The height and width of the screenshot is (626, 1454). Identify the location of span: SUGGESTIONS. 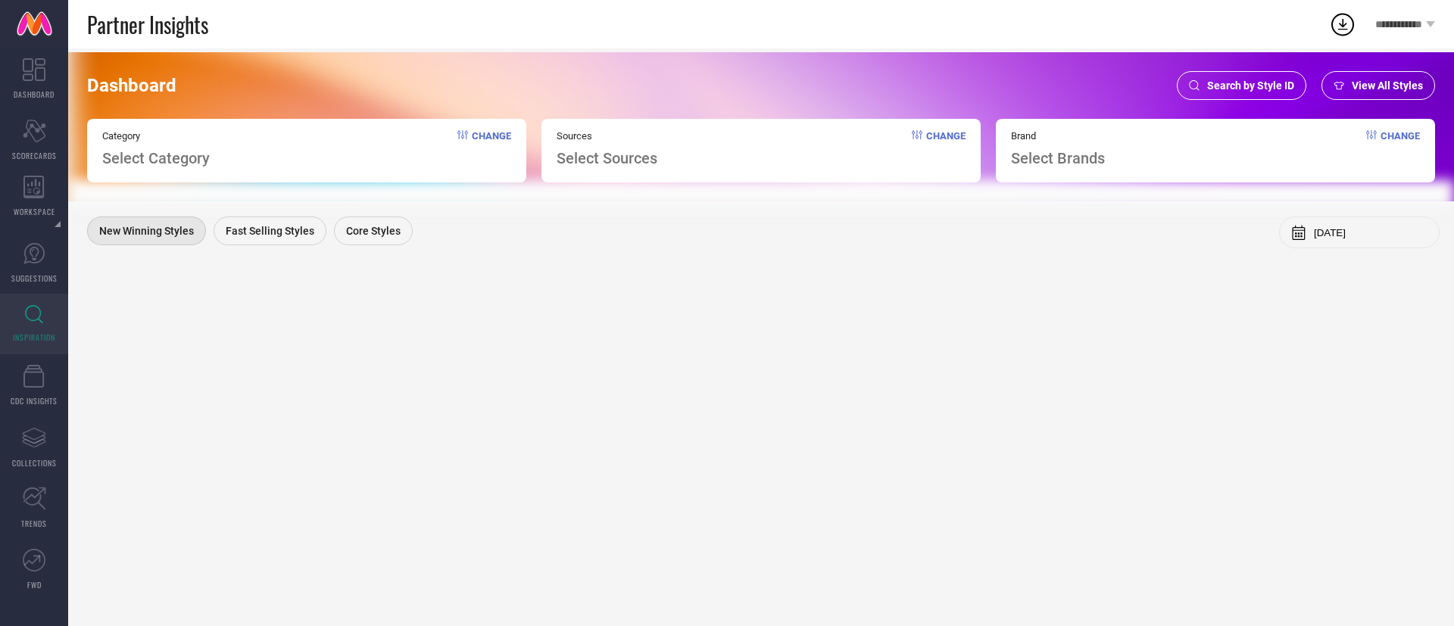
(34, 278).